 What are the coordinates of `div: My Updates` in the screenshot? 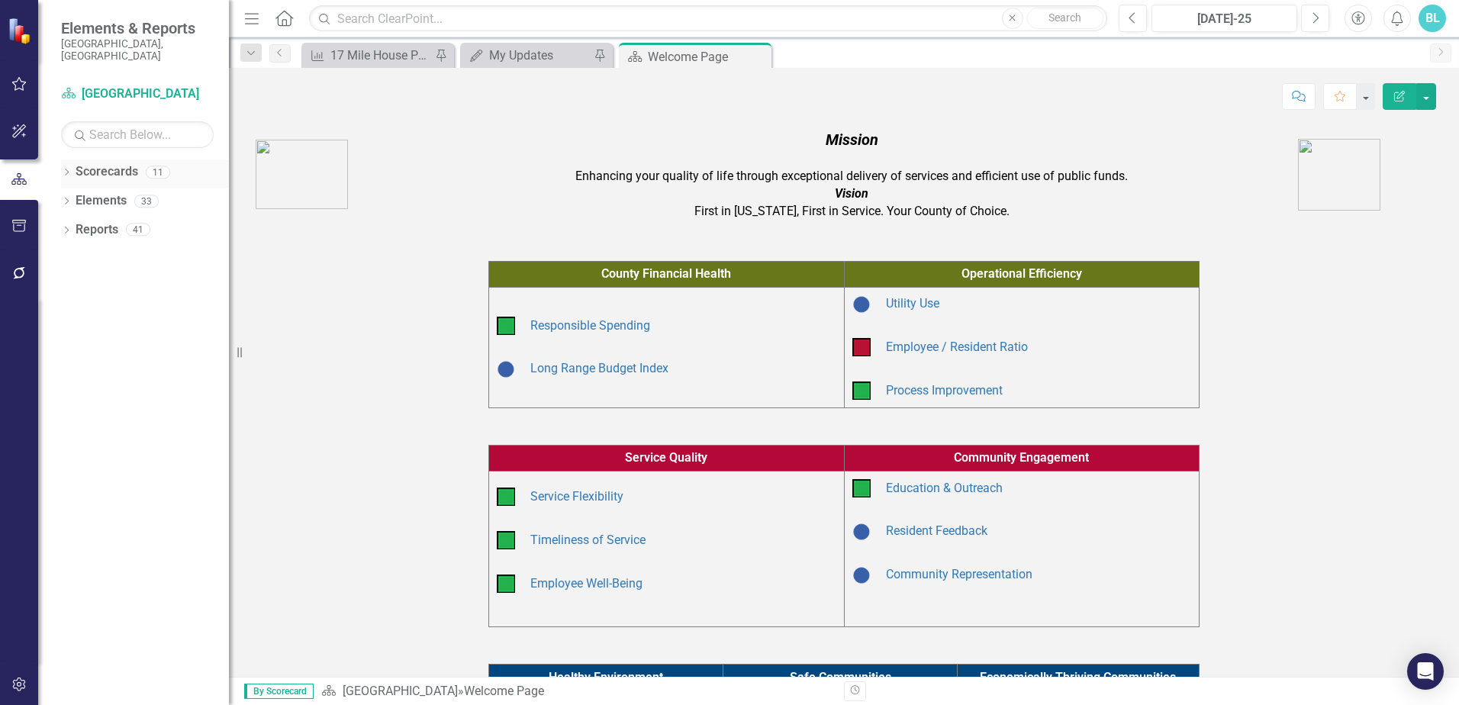 It's located at (539, 55).